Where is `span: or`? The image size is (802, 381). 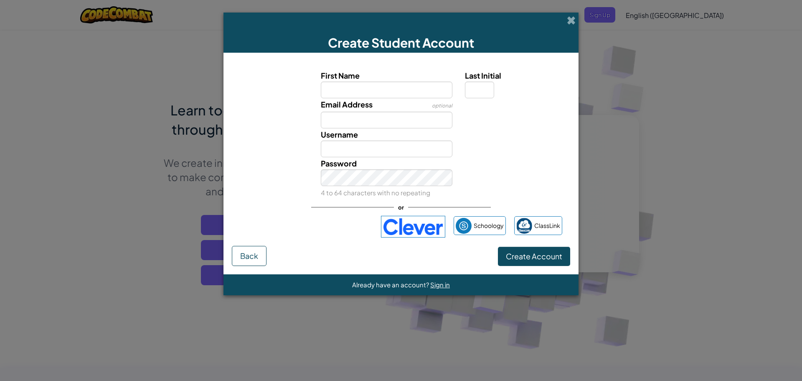
span: or is located at coordinates (401, 207).